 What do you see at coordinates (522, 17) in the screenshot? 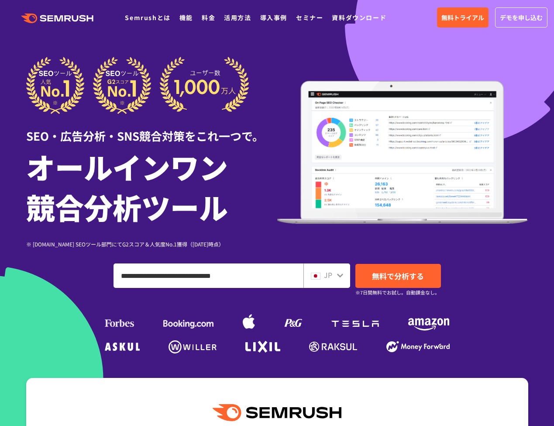
I see `span: デモを申し込む` at bounding box center [522, 17].